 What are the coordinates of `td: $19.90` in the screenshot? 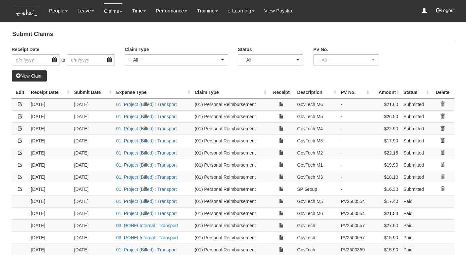 It's located at (385, 165).